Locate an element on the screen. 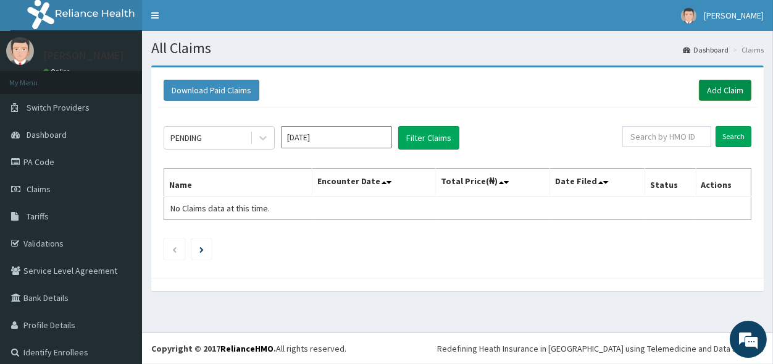 This screenshot has width=773, height=364. span: Dashboard is located at coordinates (46, 135).